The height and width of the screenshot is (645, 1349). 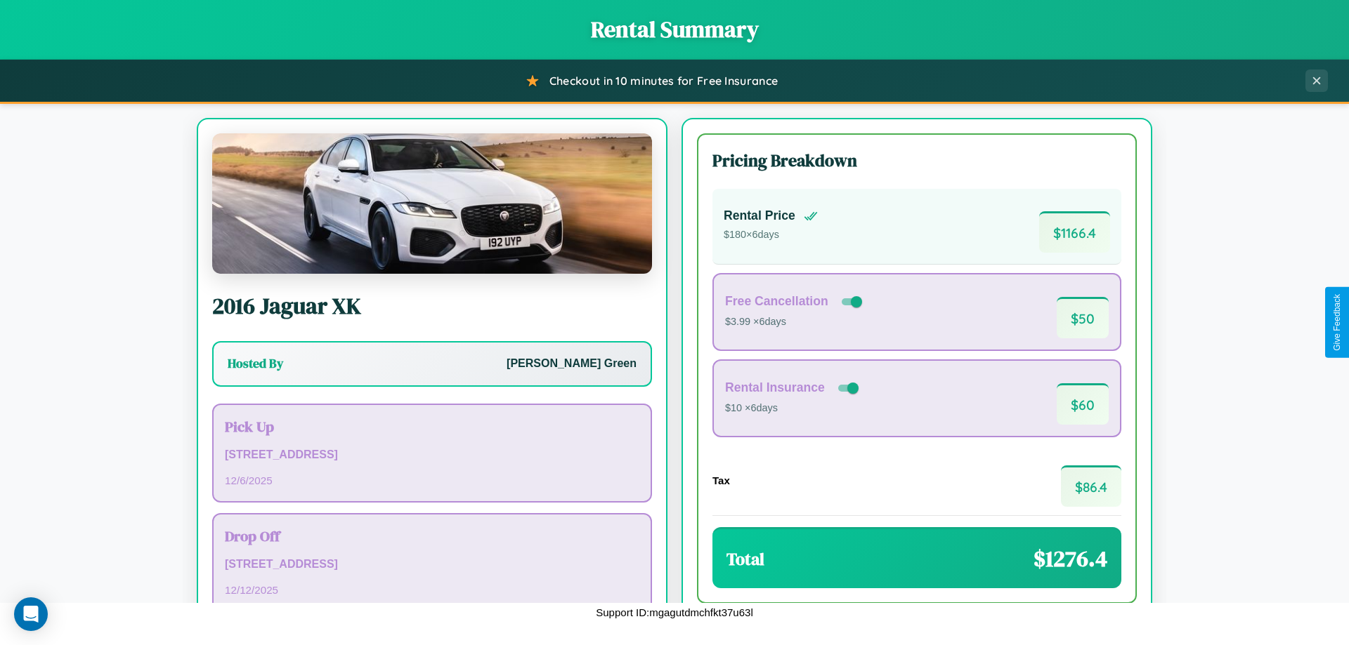 I want to click on p: $3.99 × 6 days, so click(x=794, y=322).